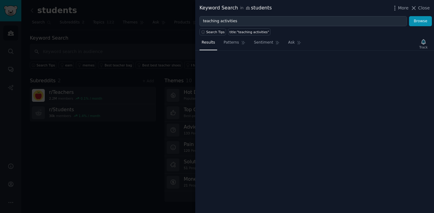  I want to click on span: Search Tips, so click(215, 32).